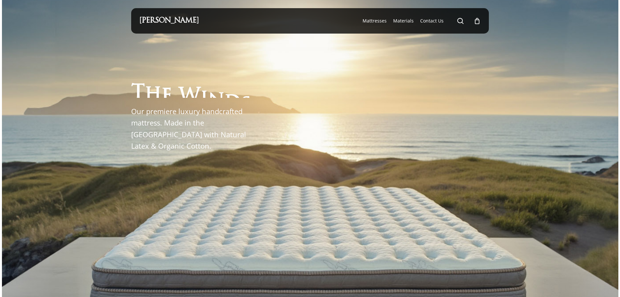 Image resolution: width=620 pixels, height=297 pixels. I want to click on span: T, so click(138, 93).